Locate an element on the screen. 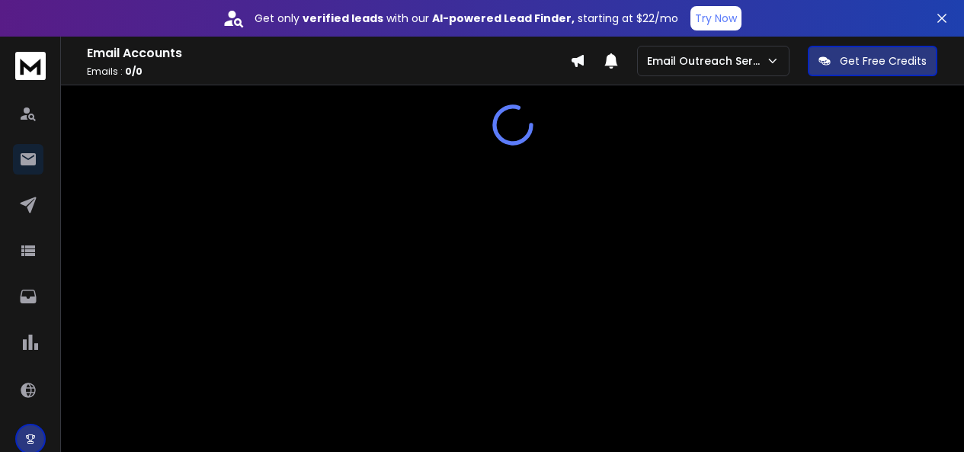 This screenshot has height=452, width=964. strong: AI-powered Lead Finder, is located at coordinates (503, 18).